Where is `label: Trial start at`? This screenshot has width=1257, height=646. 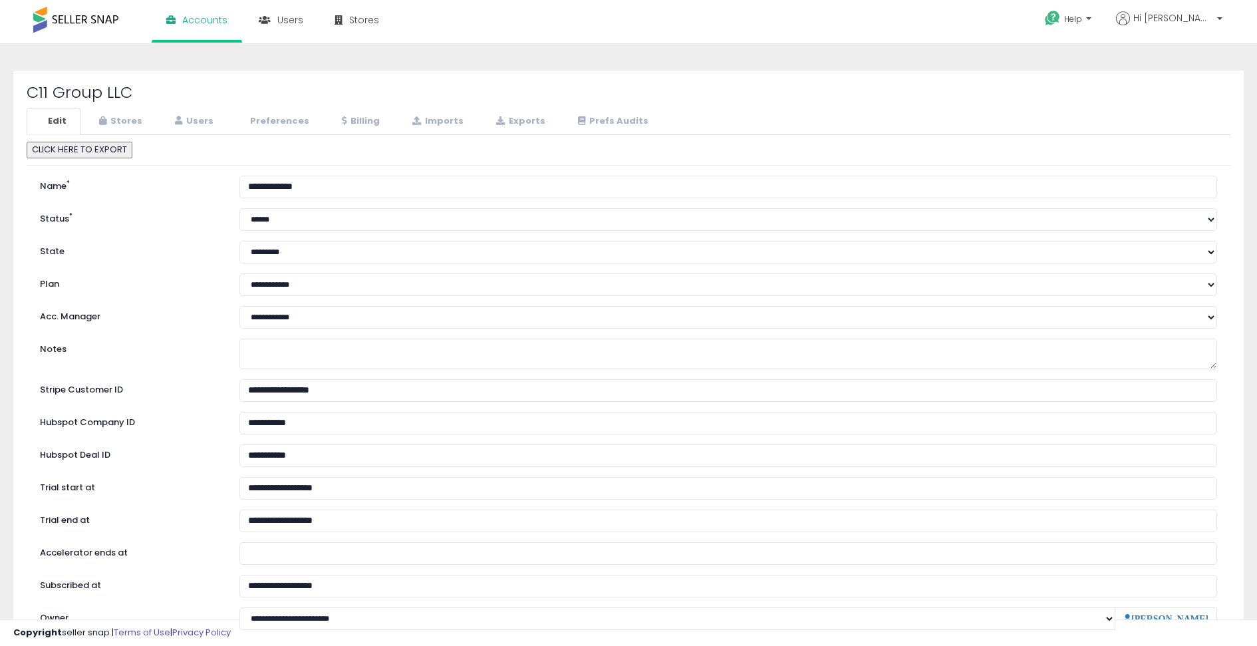
label: Trial start at is located at coordinates (130, 485).